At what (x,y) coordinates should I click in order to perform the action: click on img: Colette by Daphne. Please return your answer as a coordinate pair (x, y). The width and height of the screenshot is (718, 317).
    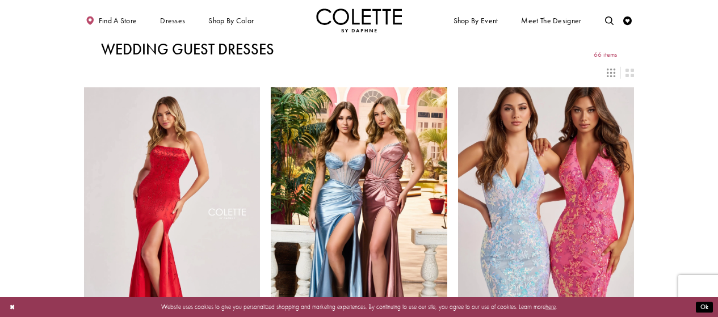
    Looking at the image, I should click on (359, 20).